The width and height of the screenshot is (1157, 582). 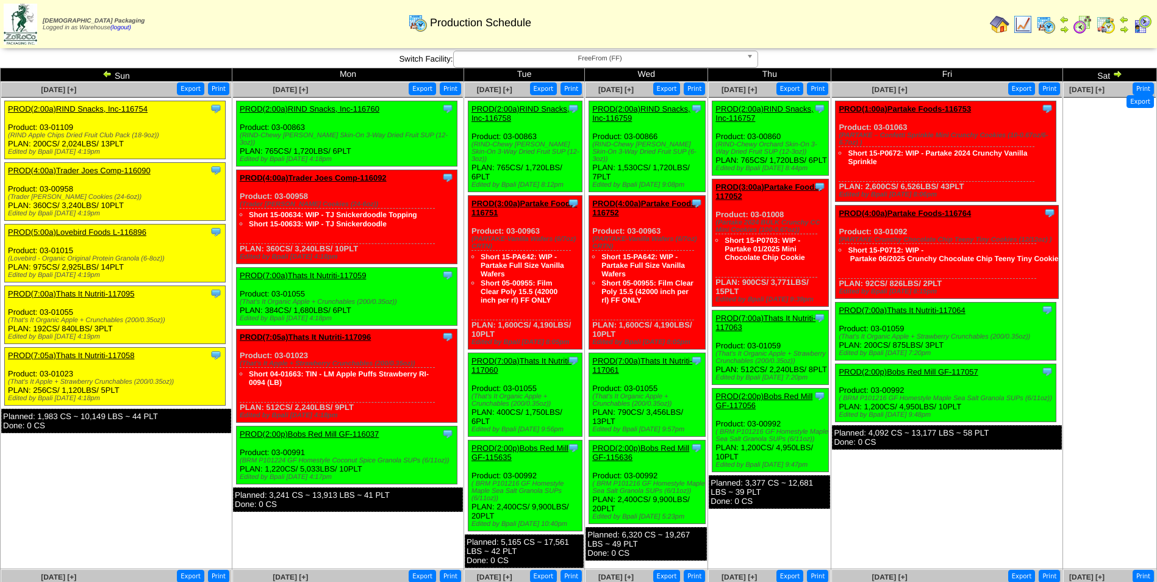 What do you see at coordinates (1142, 24) in the screenshot?
I see `img: calendarcustomer.gif` at bounding box center [1142, 24].